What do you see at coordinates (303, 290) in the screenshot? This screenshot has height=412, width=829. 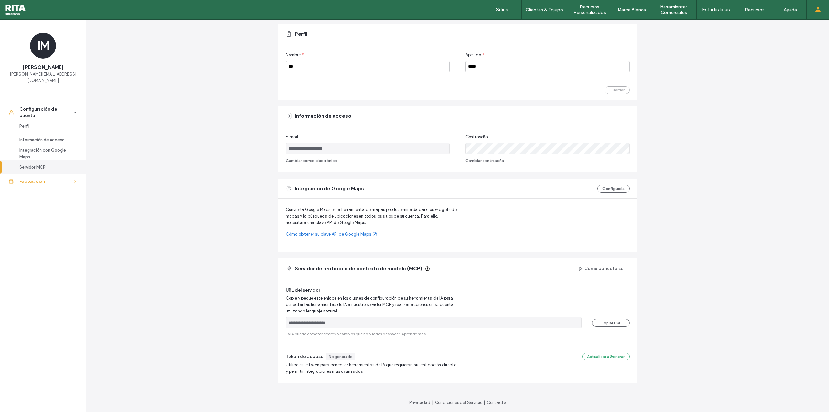 I see `span: URL del servidor` at bounding box center [303, 290].